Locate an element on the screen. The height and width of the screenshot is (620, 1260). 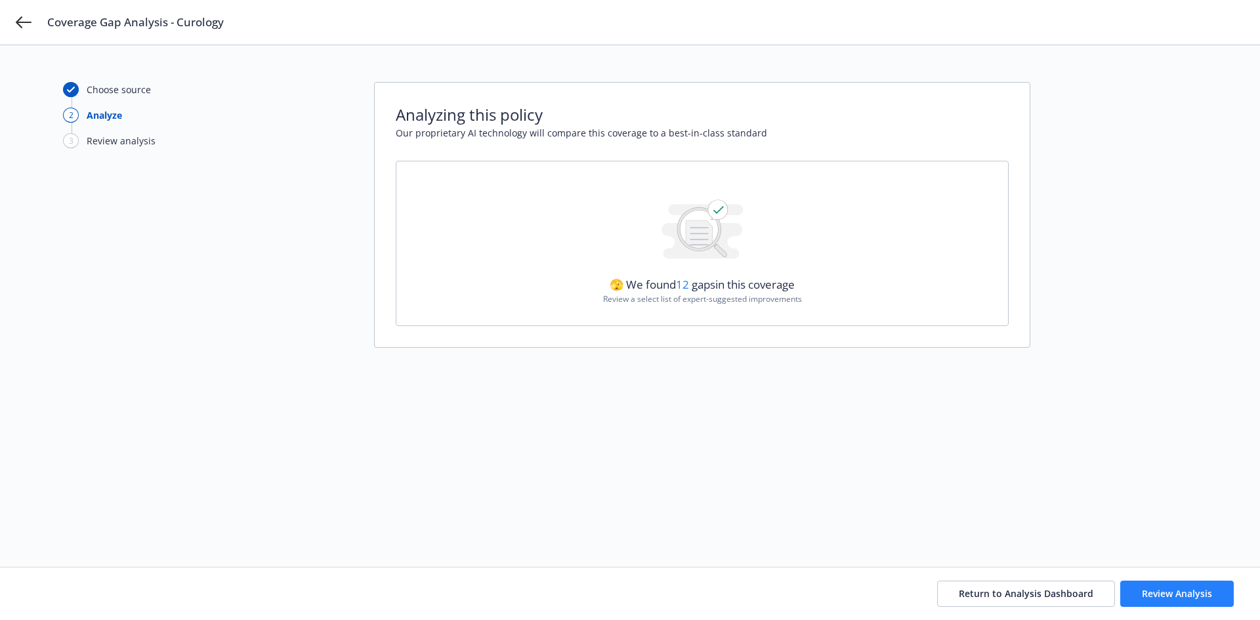
span: Review a select list of expert-suggested improvements is located at coordinates (702, 299).